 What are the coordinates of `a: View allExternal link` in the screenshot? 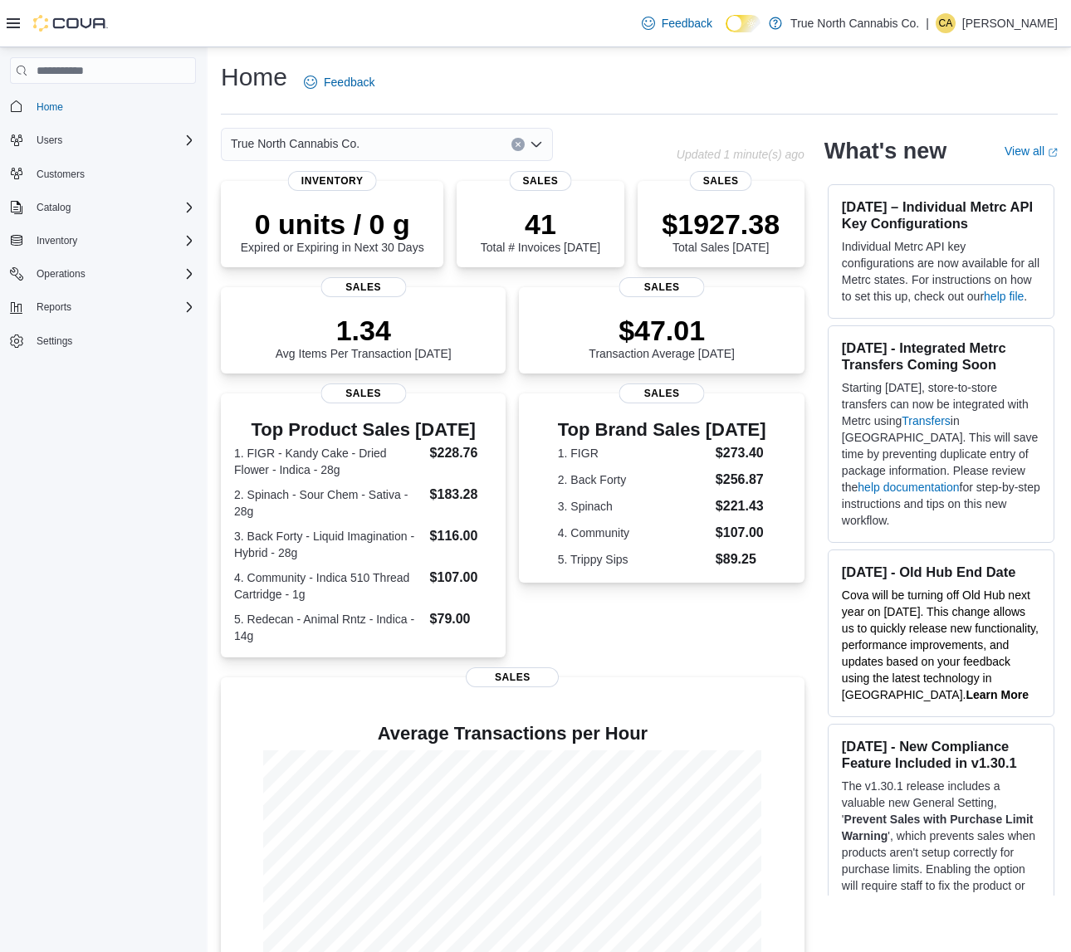 It's located at (1031, 151).